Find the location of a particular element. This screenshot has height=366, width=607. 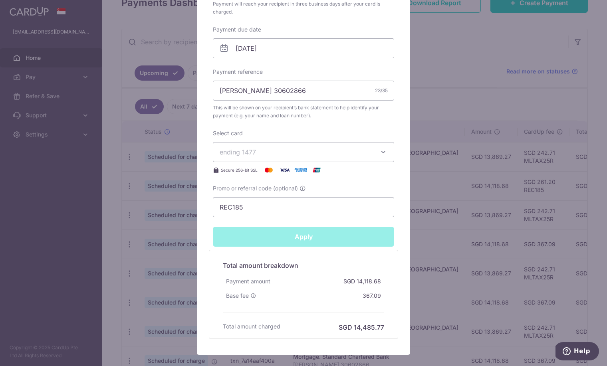

span: ending 1477 is located at coordinates (238, 152).